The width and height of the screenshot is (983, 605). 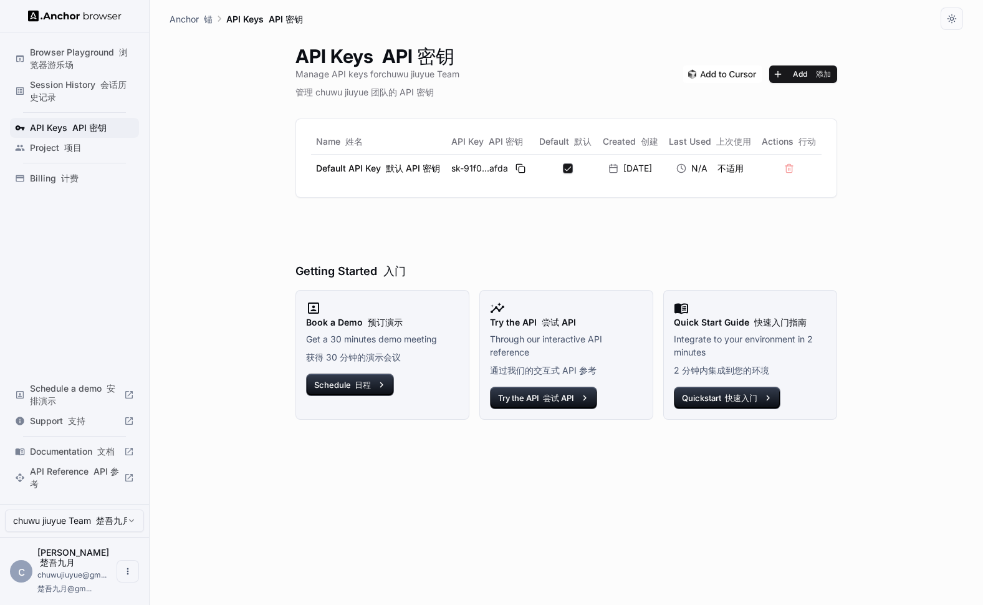 What do you see at coordinates (79, 58) in the screenshot?
I see `font: 浏览器游乐场` at bounding box center [79, 58].